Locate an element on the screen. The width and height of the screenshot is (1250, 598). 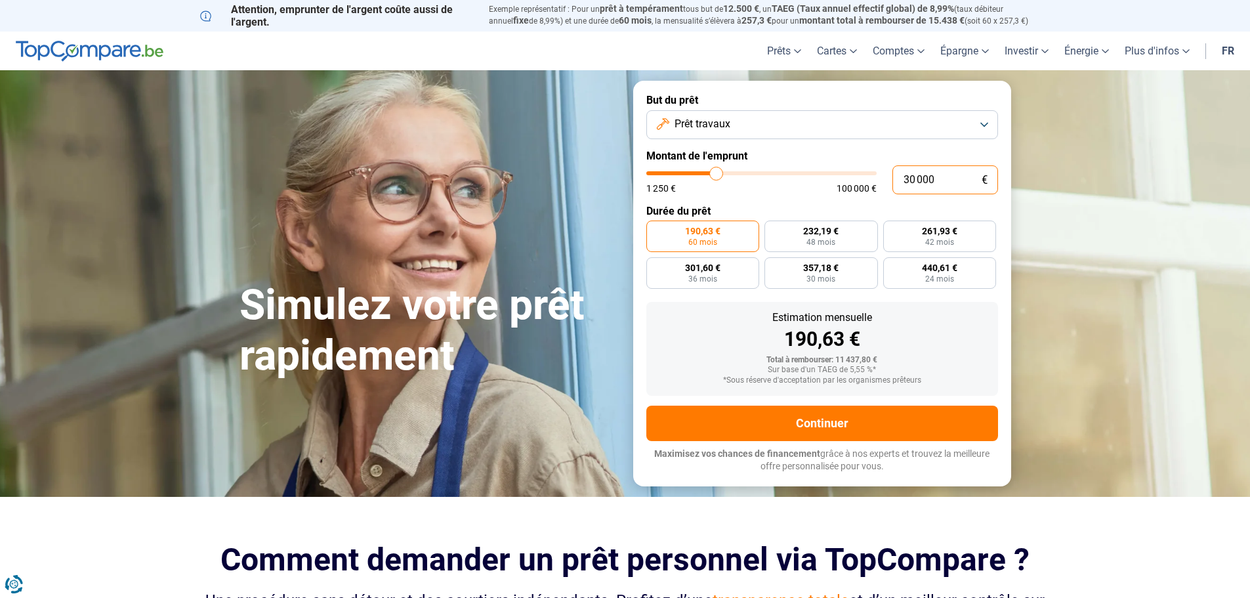
span: 301,60 € is located at coordinates (703, 268).